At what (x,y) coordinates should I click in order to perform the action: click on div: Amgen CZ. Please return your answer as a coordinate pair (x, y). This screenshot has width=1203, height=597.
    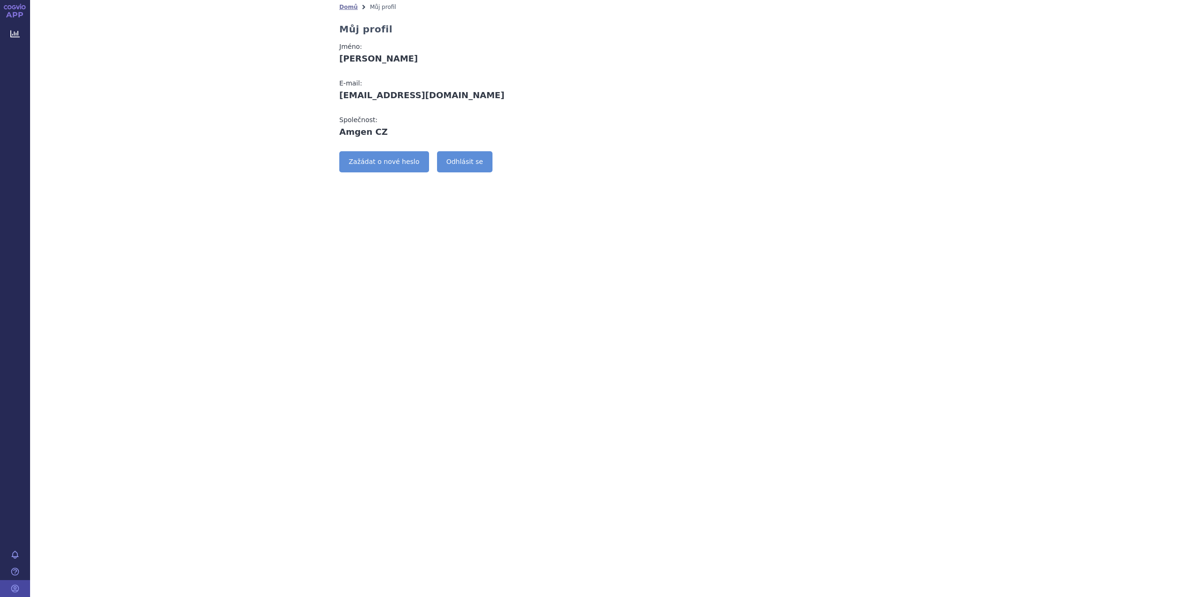
    Looking at the image, I should click on (450, 132).